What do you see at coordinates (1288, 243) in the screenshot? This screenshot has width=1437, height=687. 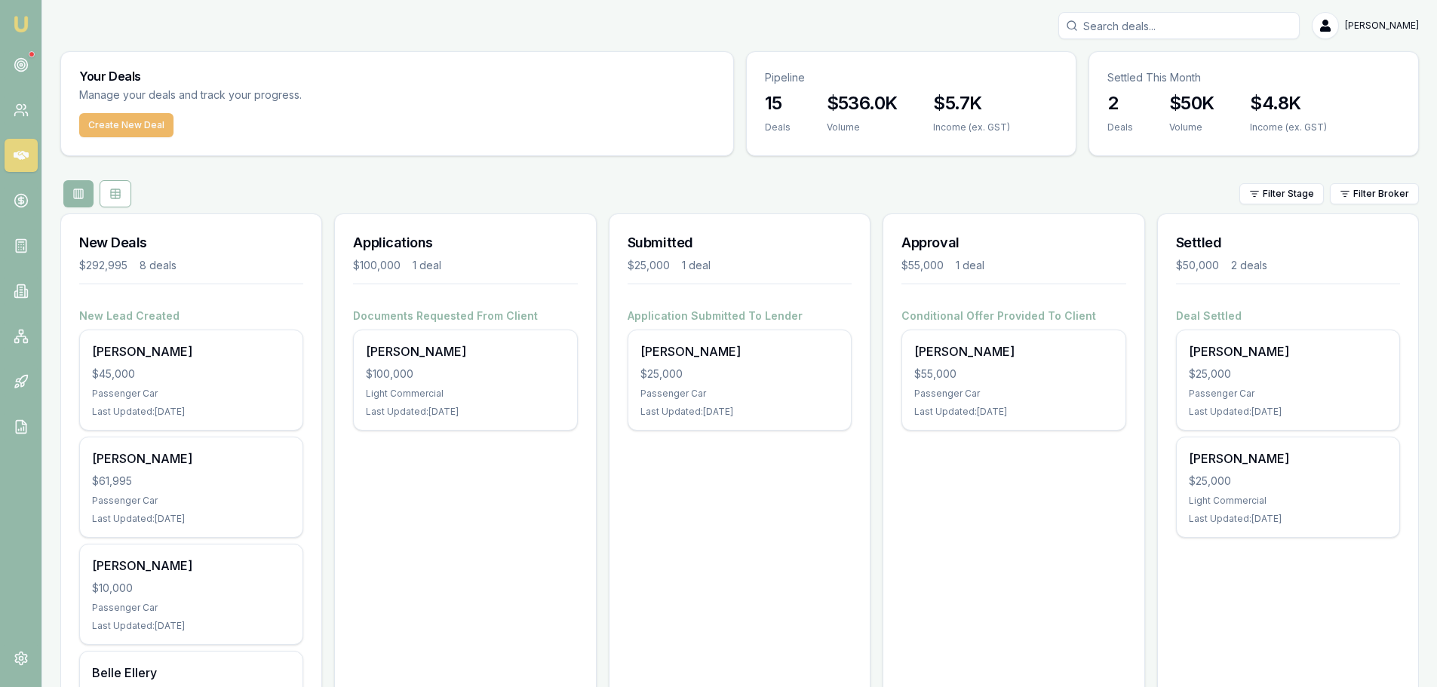 I see `h3: Settled` at bounding box center [1288, 243].